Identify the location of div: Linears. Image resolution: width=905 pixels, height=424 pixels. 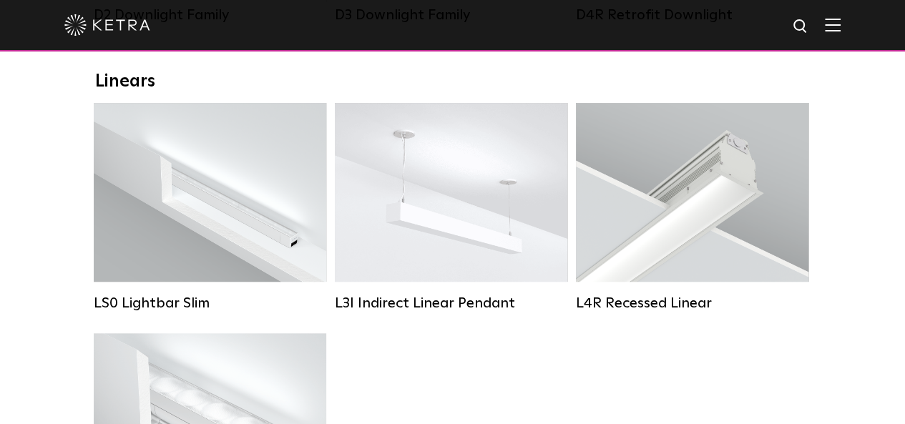
(453, 82).